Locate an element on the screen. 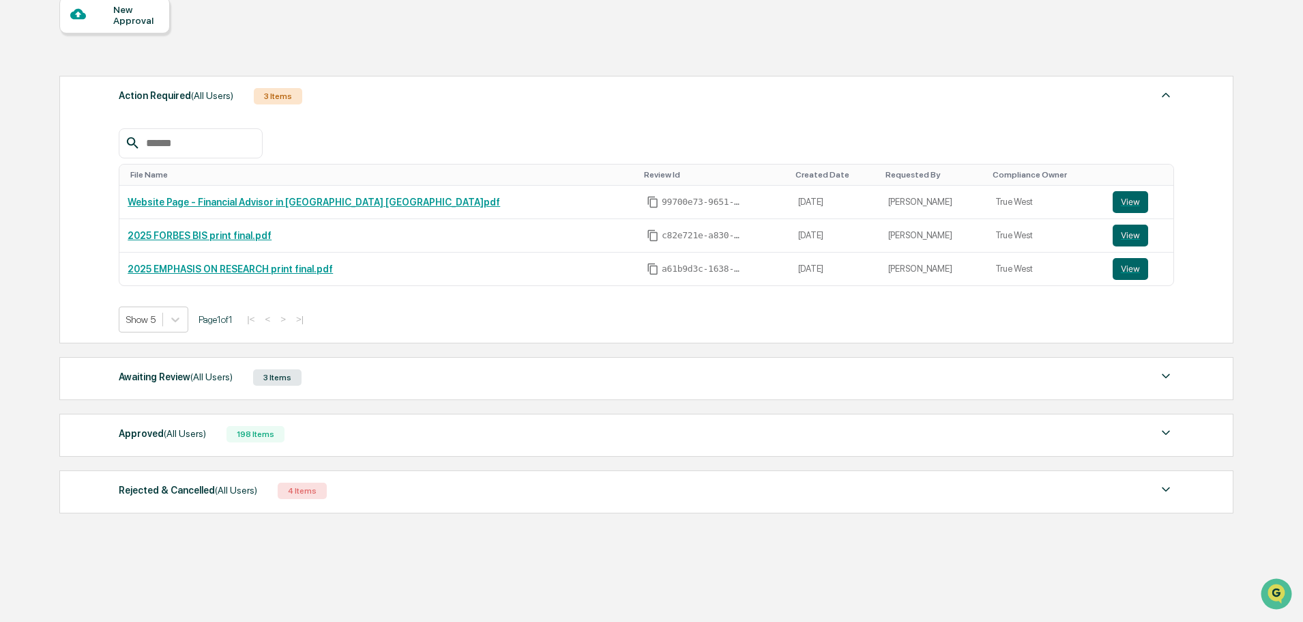  a: 2025 EMPHASIS ON RESEARCH print final.pdf is located at coordinates (230, 269).